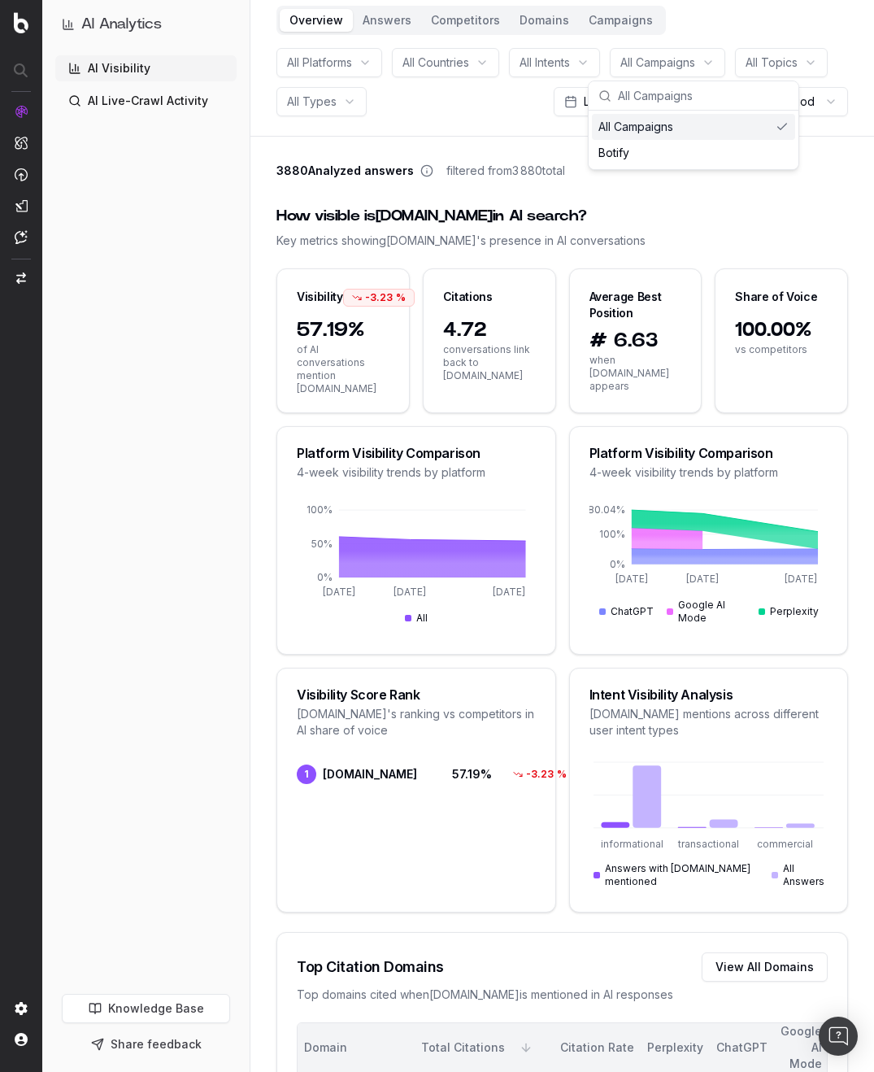  I want to click on div: Intent Visibility Analysis, so click(709, 695).